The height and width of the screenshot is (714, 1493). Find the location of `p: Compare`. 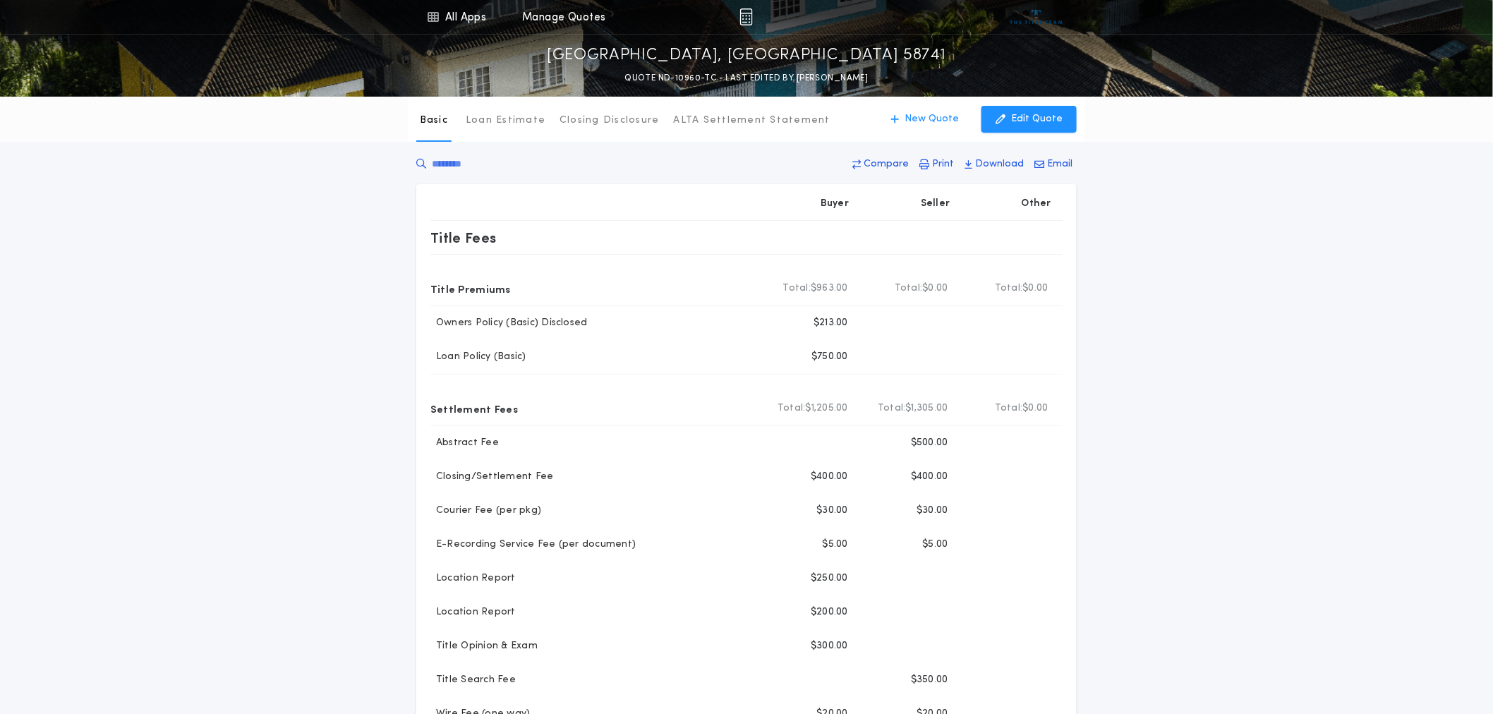

p: Compare is located at coordinates (886, 164).